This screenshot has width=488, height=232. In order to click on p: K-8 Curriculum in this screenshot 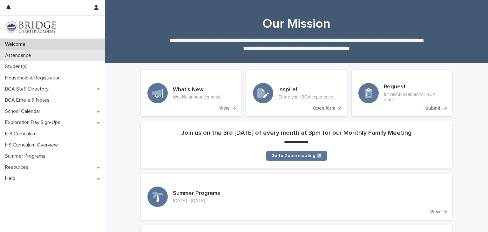, I will do `click(22, 134)`.